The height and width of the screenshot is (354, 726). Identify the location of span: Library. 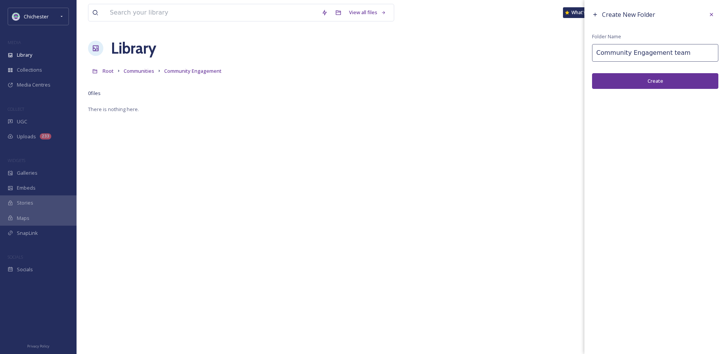
(24, 55).